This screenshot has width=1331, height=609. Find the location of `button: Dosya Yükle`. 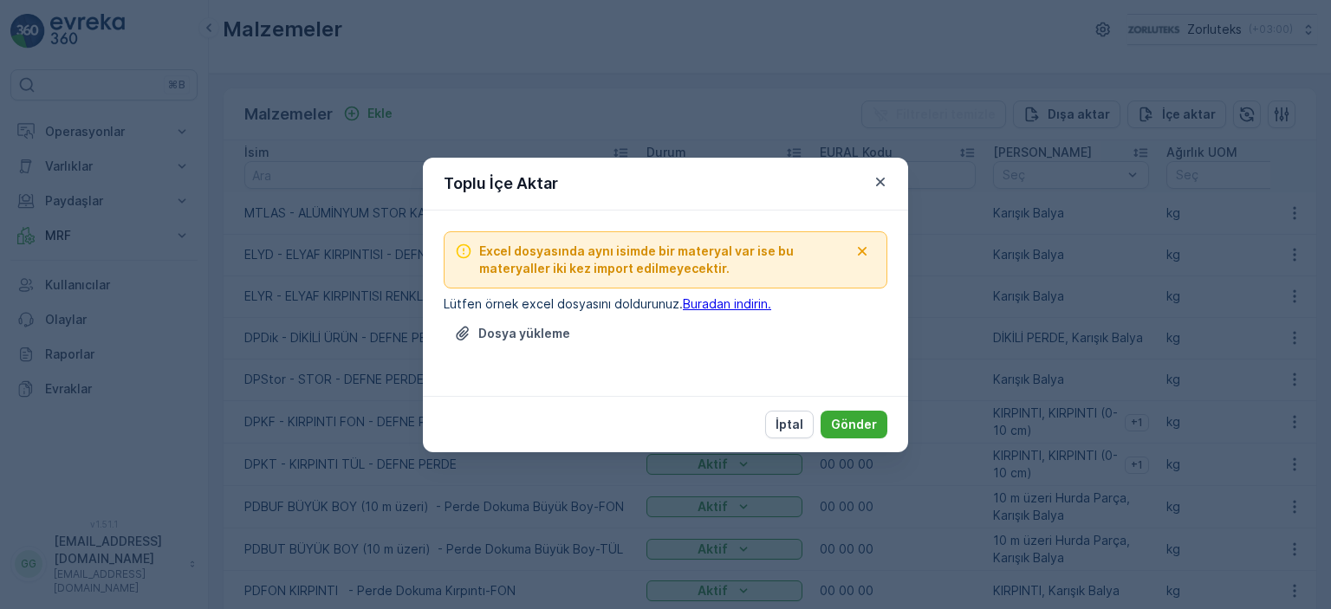

button: Dosya Yükle is located at coordinates (512, 334).